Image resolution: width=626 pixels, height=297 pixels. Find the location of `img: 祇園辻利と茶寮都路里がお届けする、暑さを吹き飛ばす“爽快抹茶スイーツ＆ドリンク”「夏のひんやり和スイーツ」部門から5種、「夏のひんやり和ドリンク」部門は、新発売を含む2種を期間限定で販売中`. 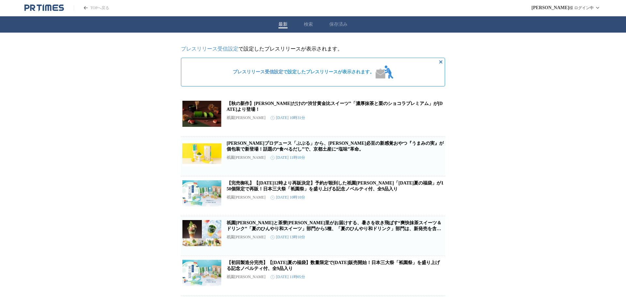

img: 祇園辻利と茶寮都路里がお届けする、暑さを吹き飛ばす“爽快抹茶スイーツ＆ドリンク”「夏のひんやり和スイーツ」部門から5種、「夏のひんやり和ドリンク」部門は、新発売を含む2種を期間限定で販売中 is located at coordinates (202, 233).